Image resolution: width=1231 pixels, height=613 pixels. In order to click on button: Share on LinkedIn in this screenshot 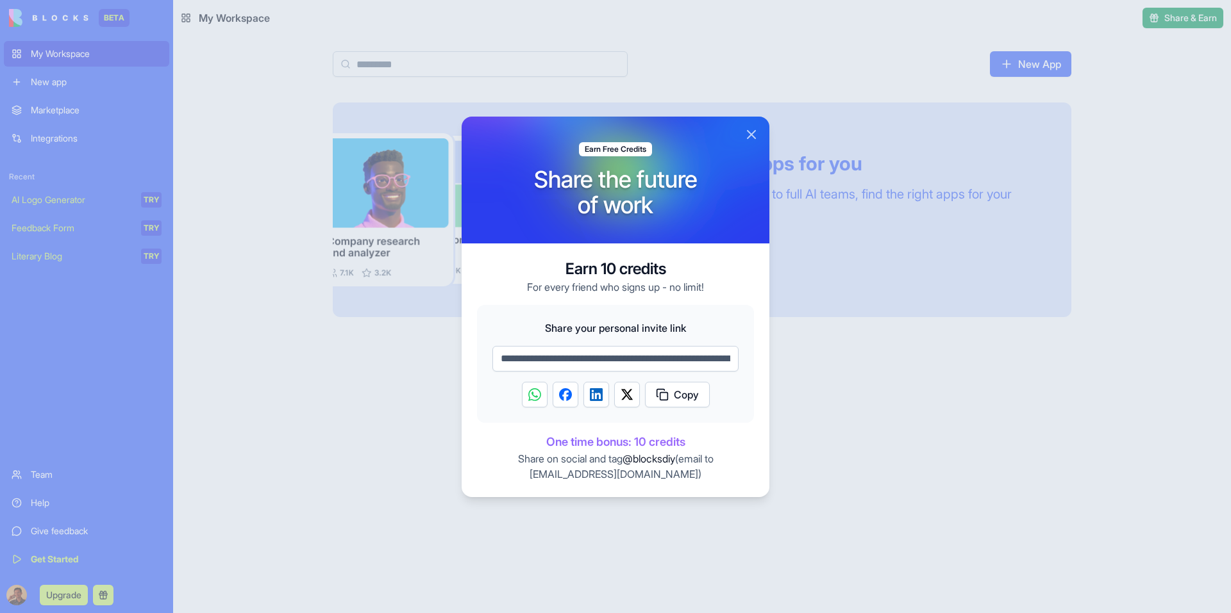, I will do `click(596, 395)`.